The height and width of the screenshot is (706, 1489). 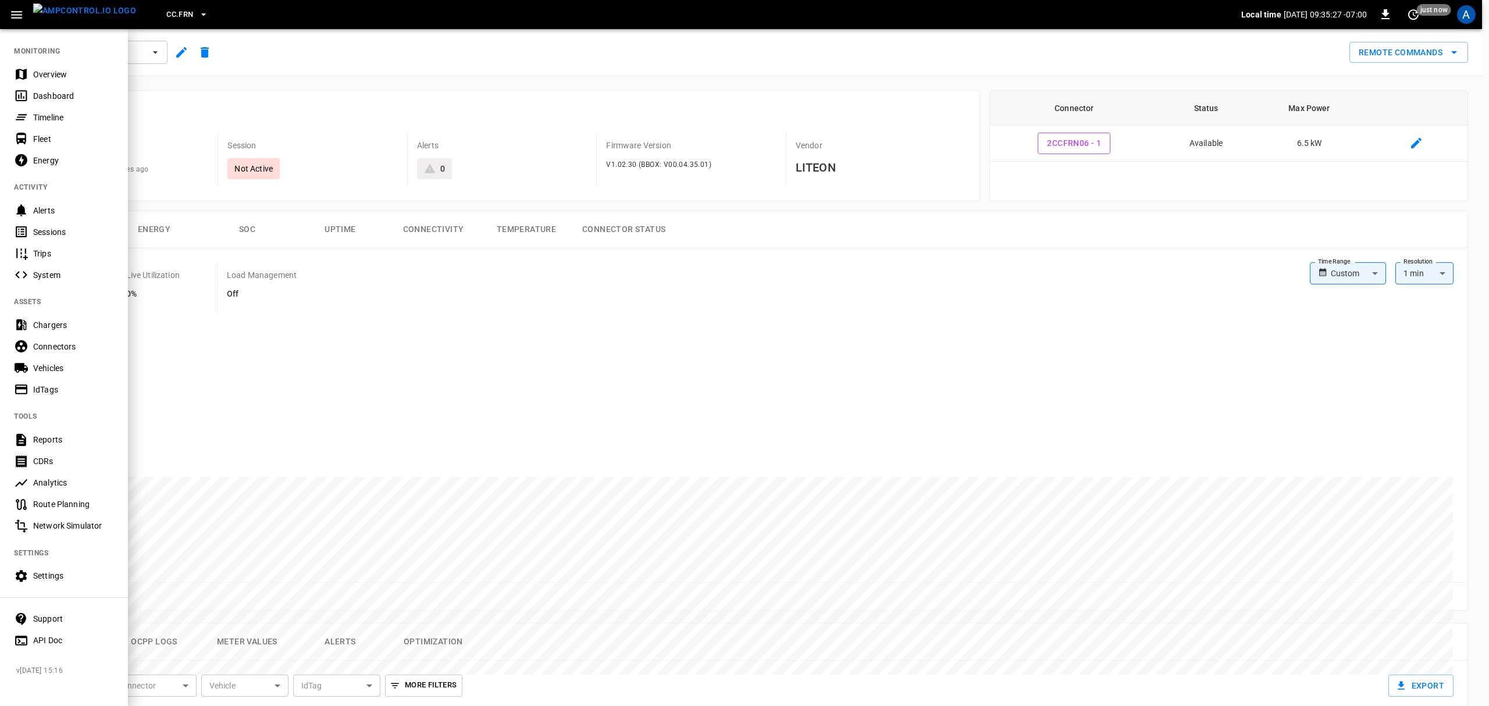 I want to click on button: set refresh interval, so click(x=1414, y=15).